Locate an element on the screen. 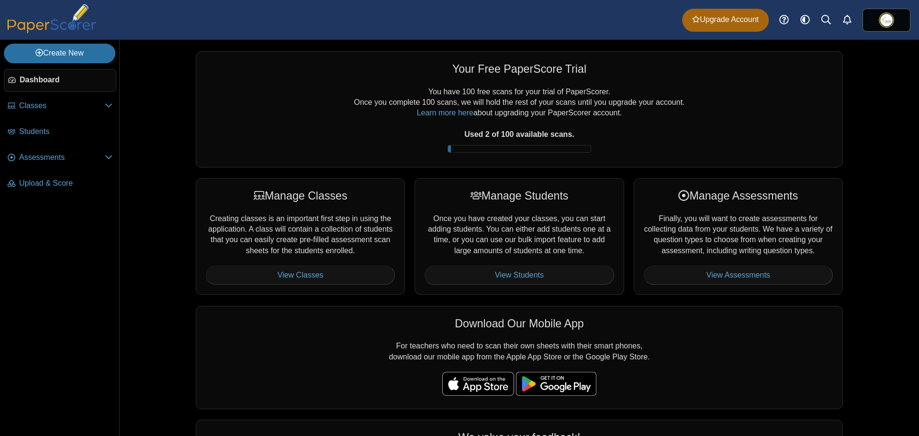 The width and height of the screenshot is (919, 436). b: Used 2 of 100 available scans. is located at coordinates (519, 134).